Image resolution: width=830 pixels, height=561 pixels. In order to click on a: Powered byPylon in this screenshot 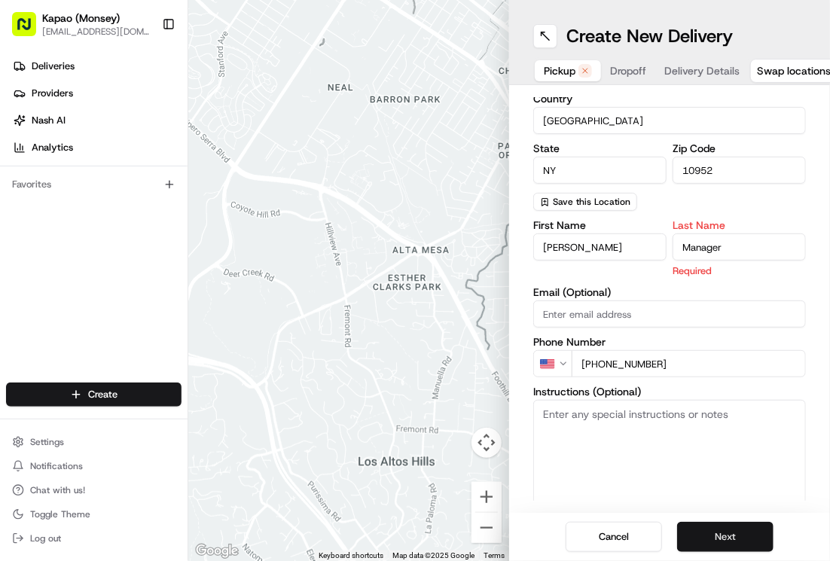, I will do `click(144, 261)`.